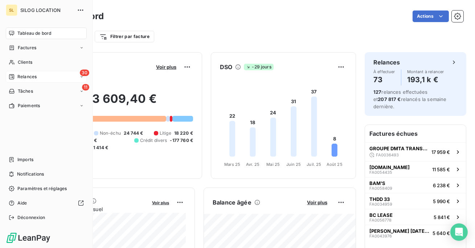 The image size is (475, 248). I want to click on span: À effectuer, so click(384, 72).